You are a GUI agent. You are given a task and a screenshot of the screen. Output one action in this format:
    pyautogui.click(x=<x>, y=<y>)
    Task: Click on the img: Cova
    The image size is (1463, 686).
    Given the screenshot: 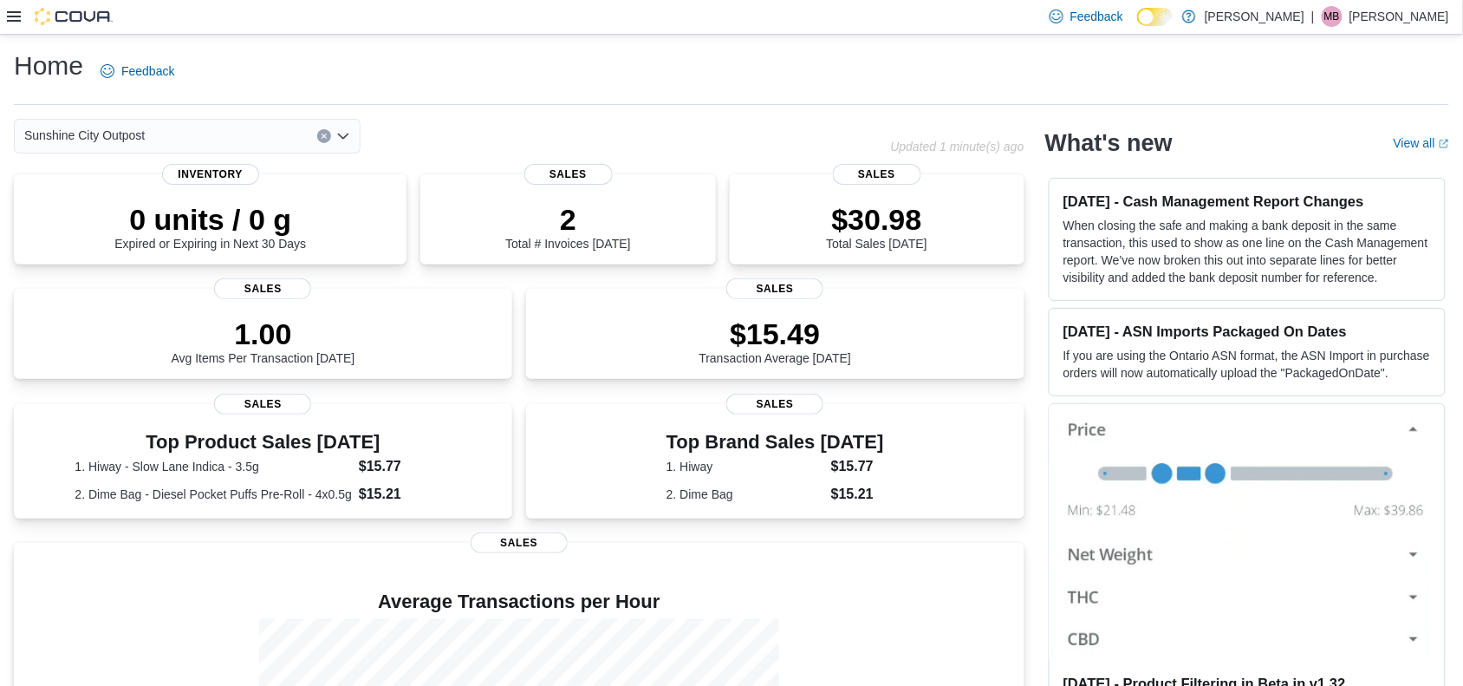 What is the action you would take?
    pyautogui.click(x=74, y=16)
    